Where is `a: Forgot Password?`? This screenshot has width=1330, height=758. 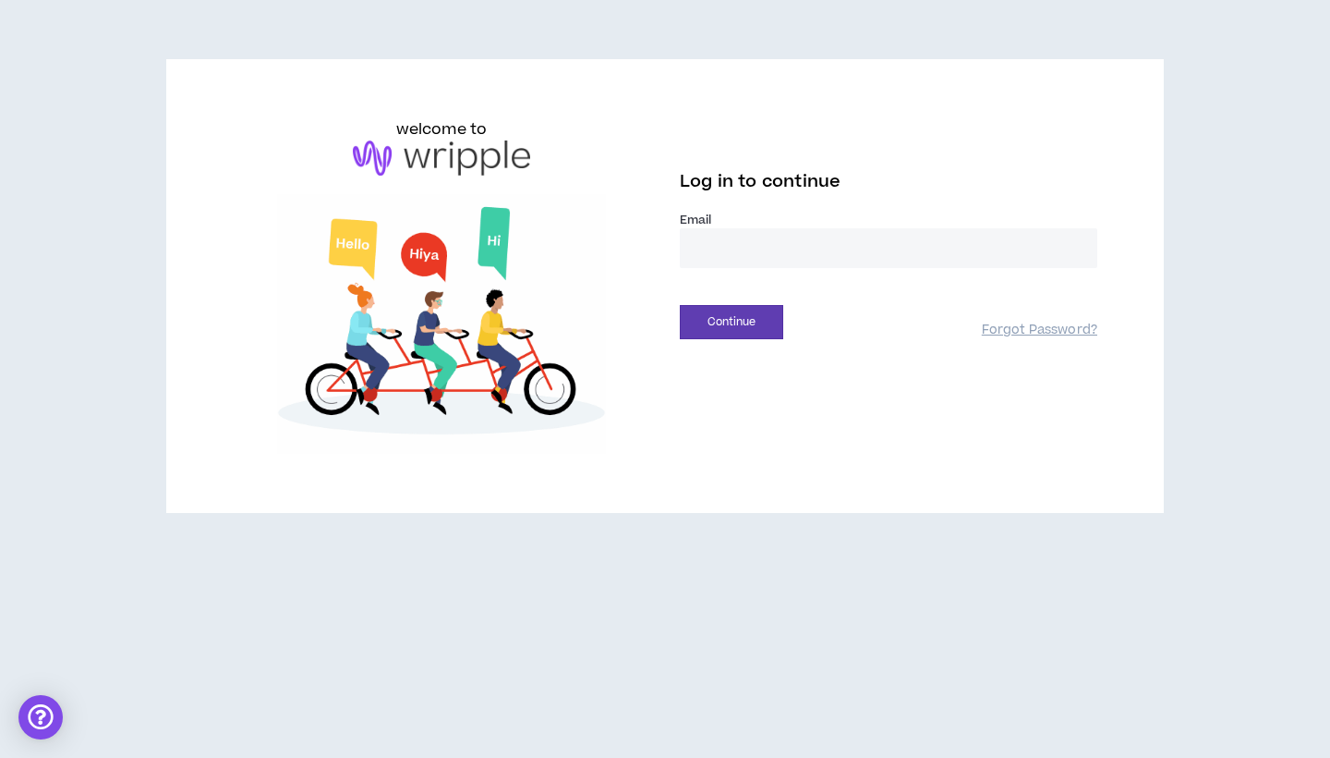 a: Forgot Password? is located at coordinates (1039, 330).